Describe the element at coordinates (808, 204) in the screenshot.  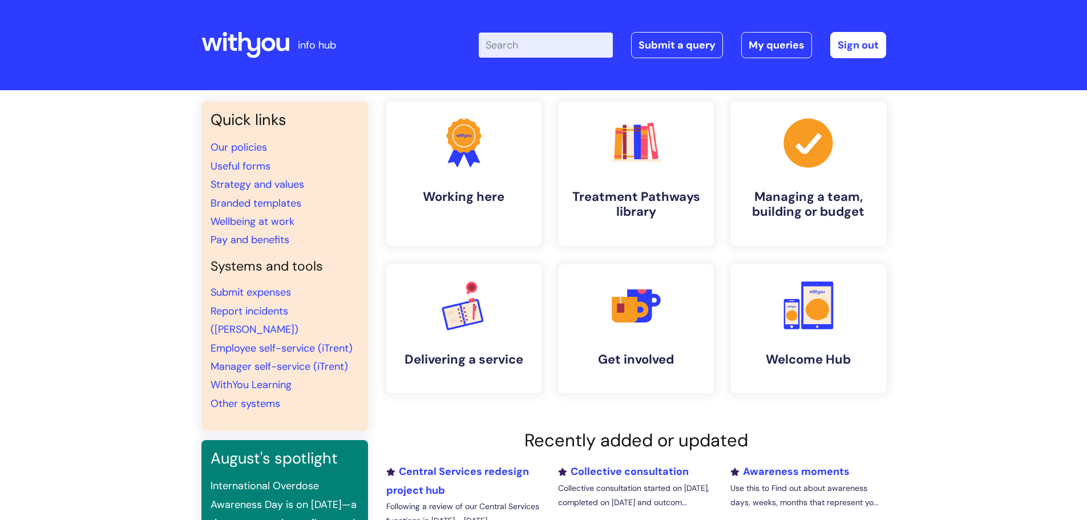
I see `h4: Managing a team, building or budget` at that location.